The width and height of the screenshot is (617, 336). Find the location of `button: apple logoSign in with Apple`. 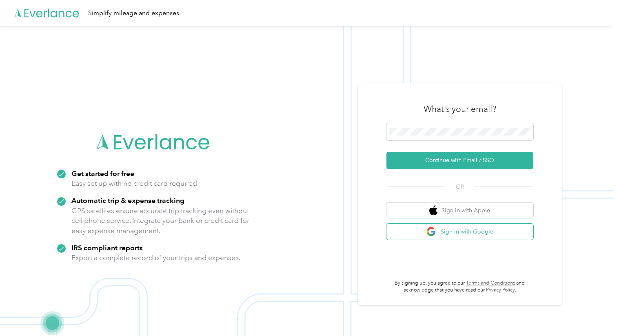

button: apple logoSign in with Apple is located at coordinates (460, 210).